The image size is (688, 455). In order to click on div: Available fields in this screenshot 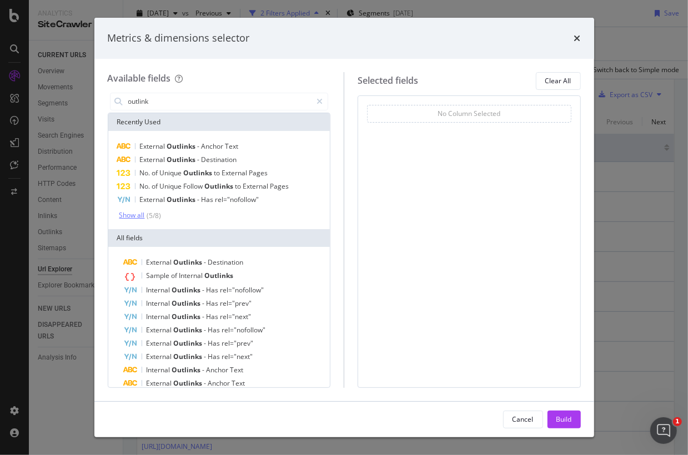, I will do `click(139, 78)`.